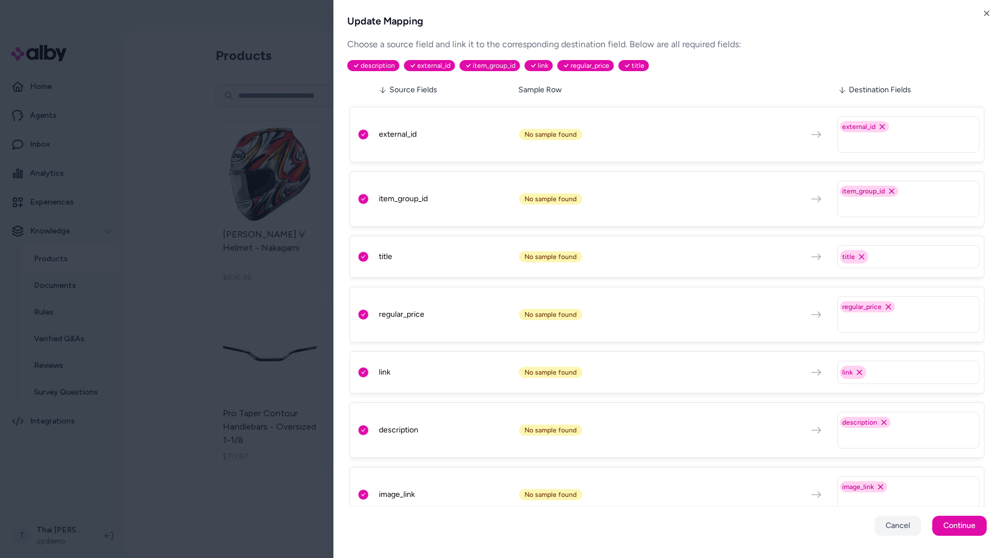 This screenshot has width=1000, height=558. Describe the element at coordinates (446, 257) in the screenshot. I see `div: title` at that location.